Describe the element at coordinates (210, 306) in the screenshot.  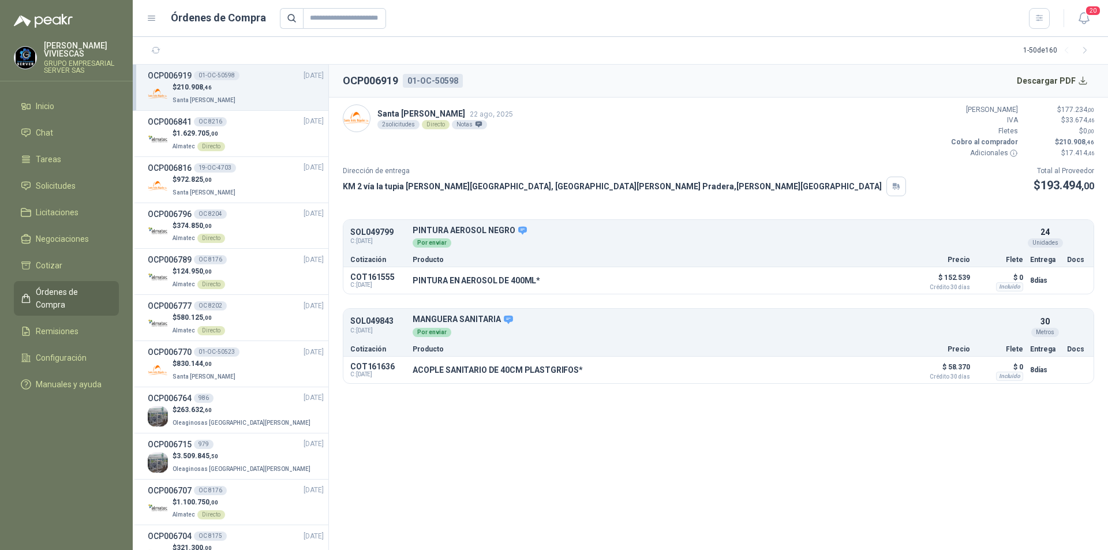
I see `div: OC 8202` at that location.